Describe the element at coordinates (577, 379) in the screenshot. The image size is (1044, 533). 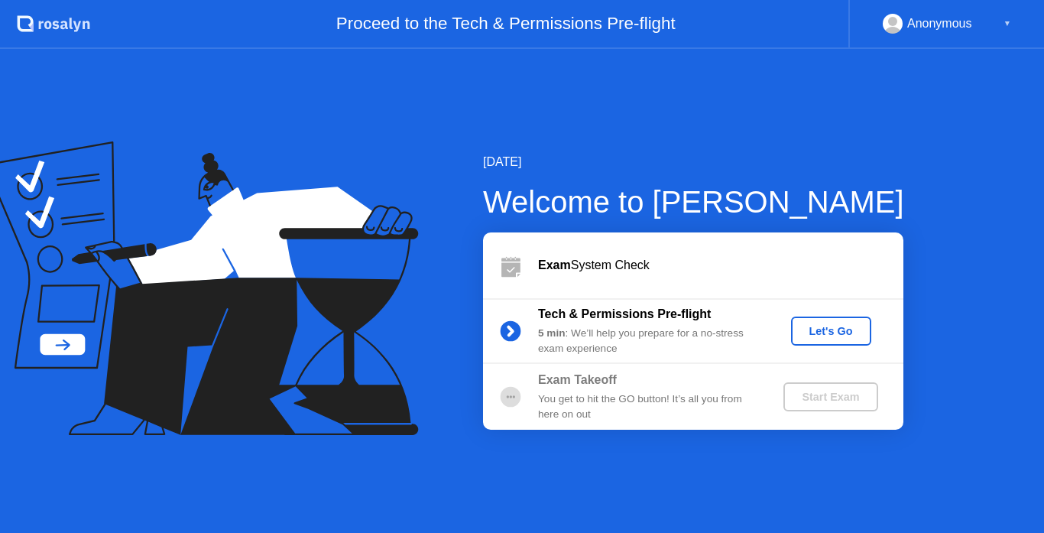
I see `b: Exam Takeoff` at that location.